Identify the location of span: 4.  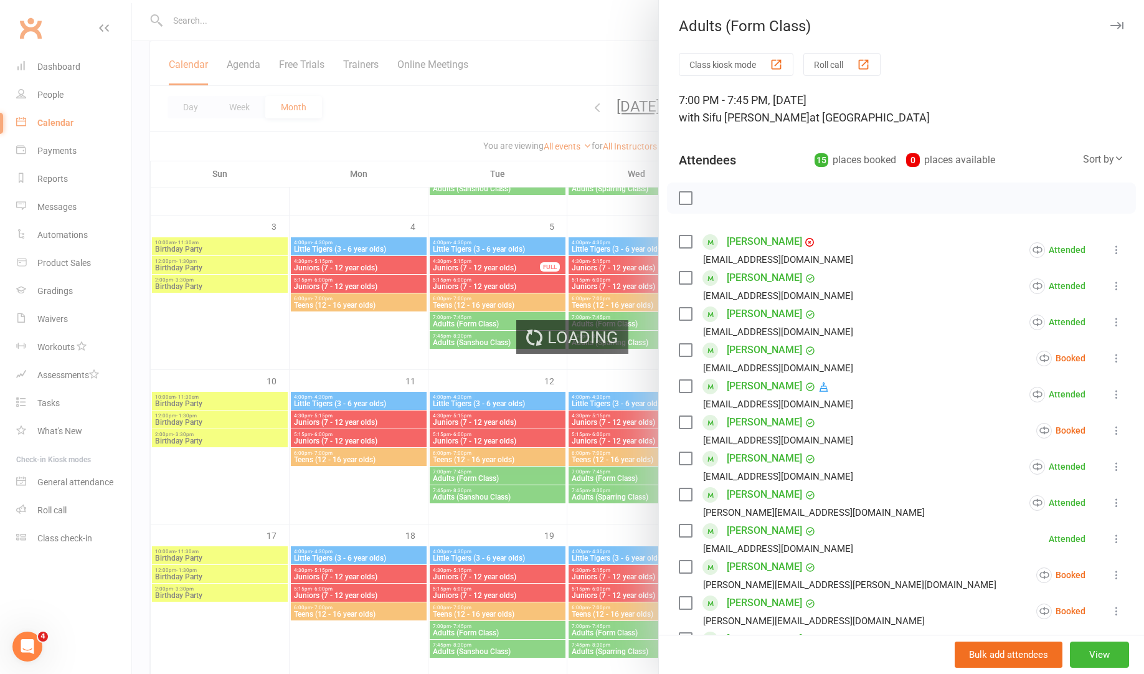
(43, 636).